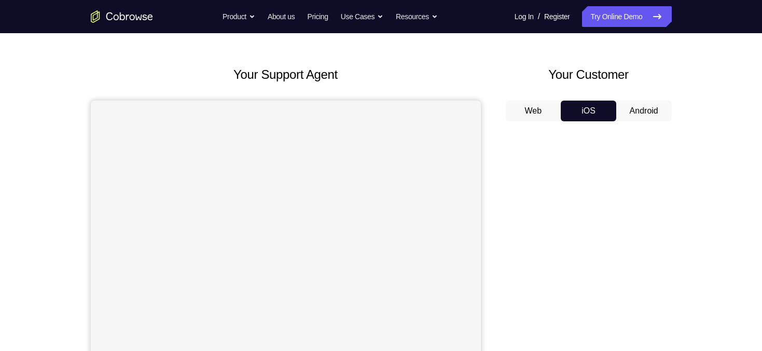 This screenshot has height=351, width=762. What do you see at coordinates (524, 17) in the screenshot?
I see `a: Log In` at bounding box center [524, 17].